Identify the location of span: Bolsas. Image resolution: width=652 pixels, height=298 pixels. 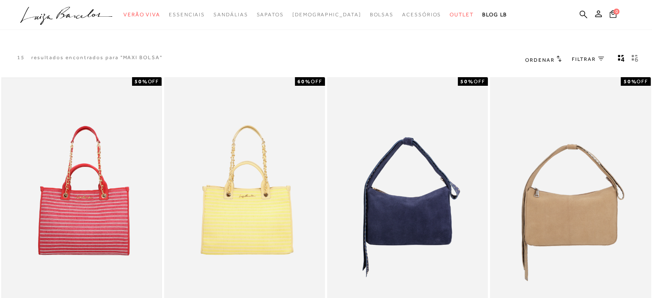
(382, 15).